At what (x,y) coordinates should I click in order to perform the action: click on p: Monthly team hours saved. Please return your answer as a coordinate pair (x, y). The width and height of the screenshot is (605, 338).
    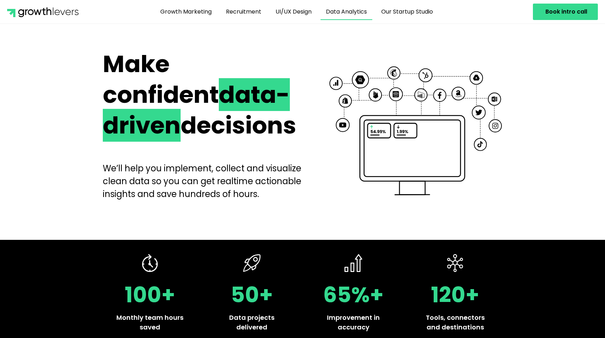
    Looking at the image, I should click on (150, 322).